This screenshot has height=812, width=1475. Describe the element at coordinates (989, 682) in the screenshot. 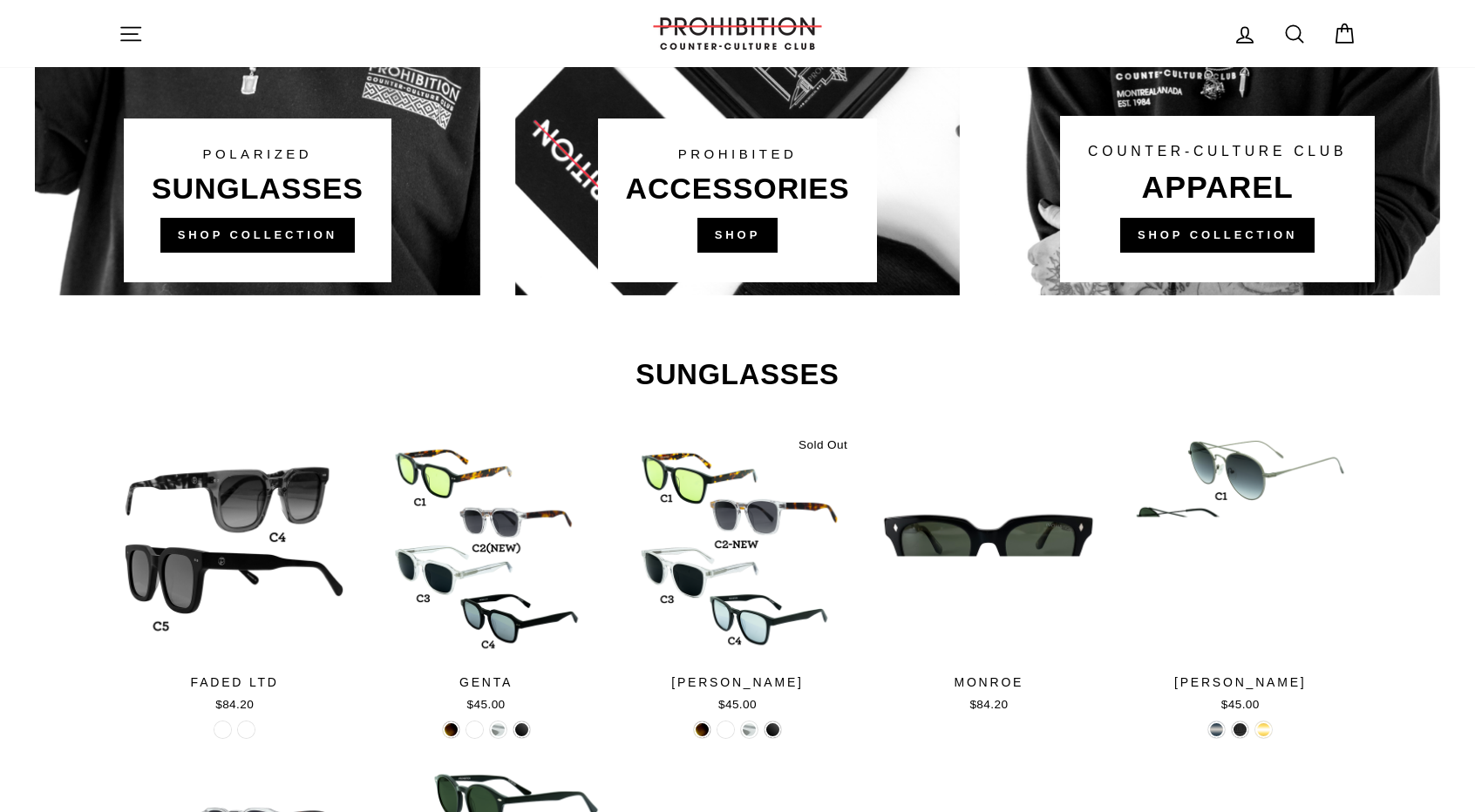

I see `div: MONROE` at that location.